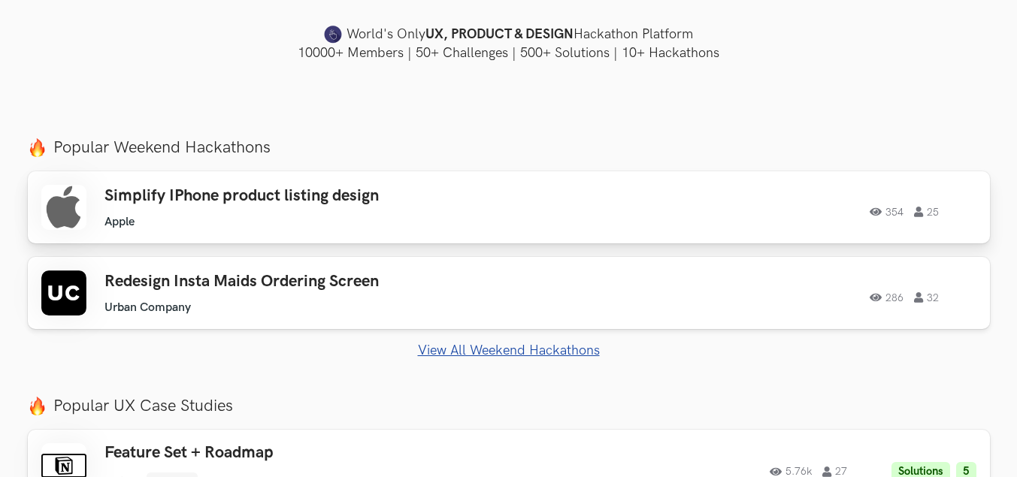 Image resolution: width=1017 pixels, height=477 pixels. What do you see at coordinates (791, 472) in the screenshot?
I see `span: 5.76k` at bounding box center [791, 472].